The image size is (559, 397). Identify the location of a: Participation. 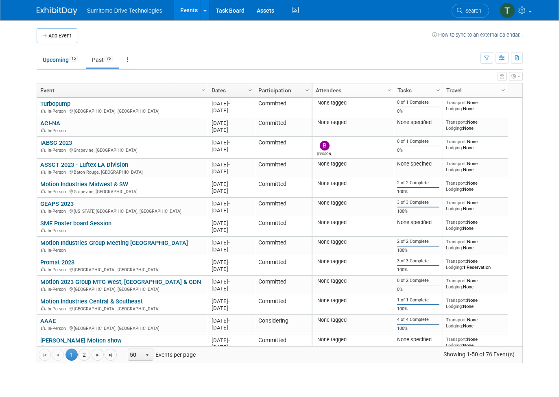
(282, 90).